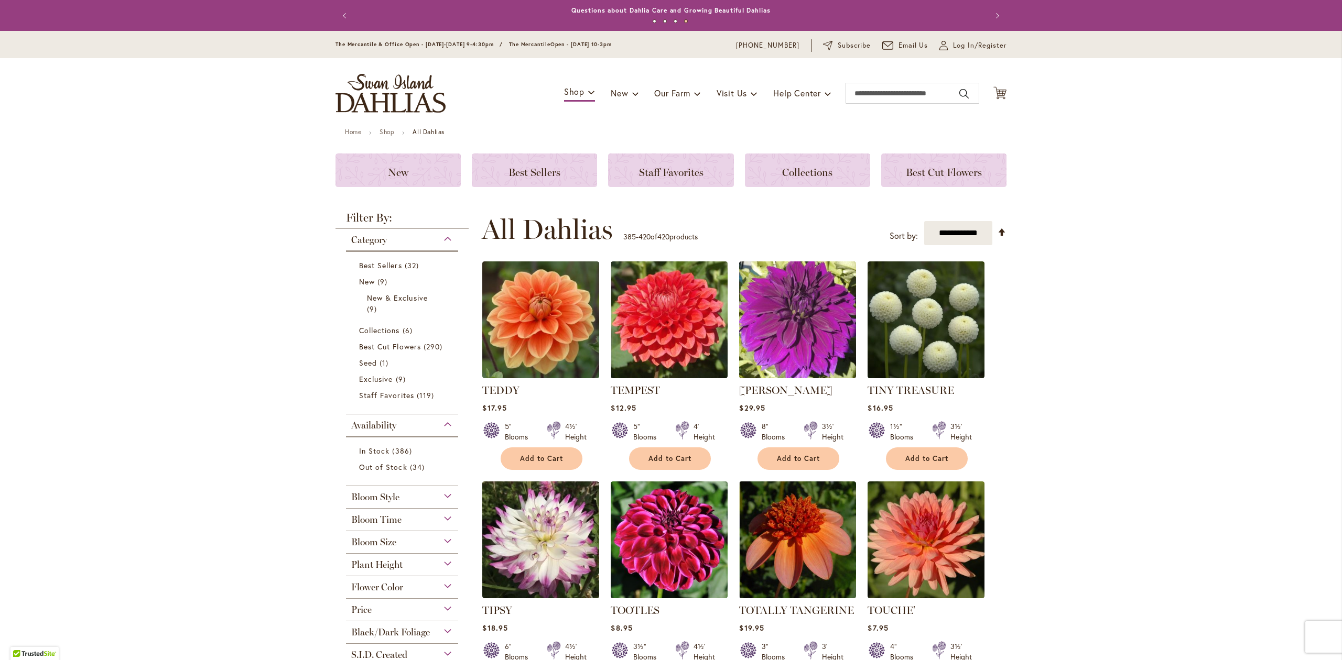  What do you see at coordinates (434, 346) in the screenshot?
I see `span: 290` at bounding box center [434, 346].